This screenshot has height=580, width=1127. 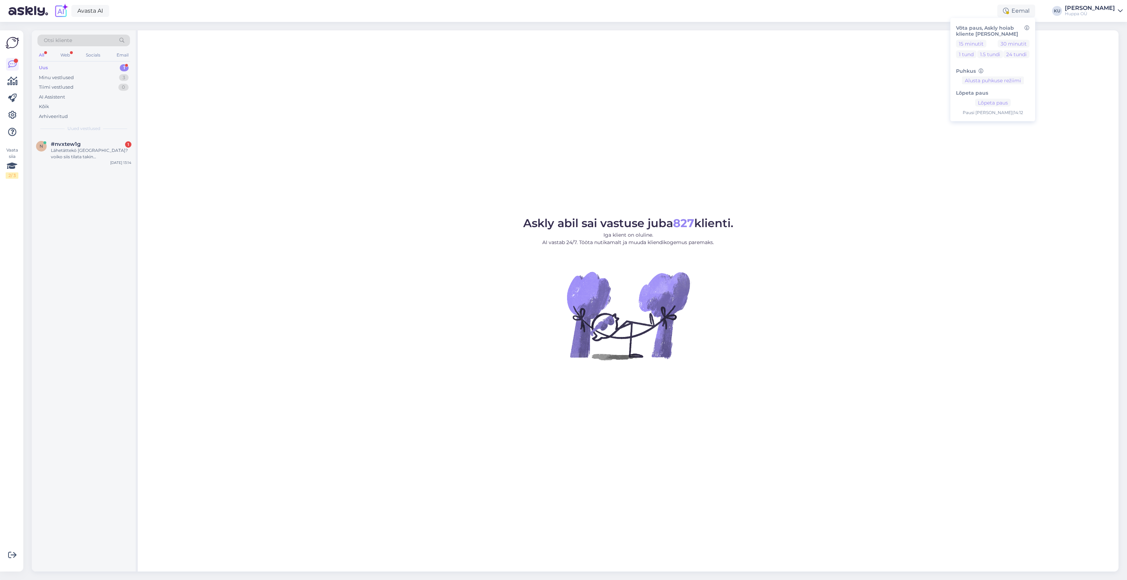 What do you see at coordinates (990, 54) in the screenshot?
I see `button: 1.5 tundi` at bounding box center [990, 54].